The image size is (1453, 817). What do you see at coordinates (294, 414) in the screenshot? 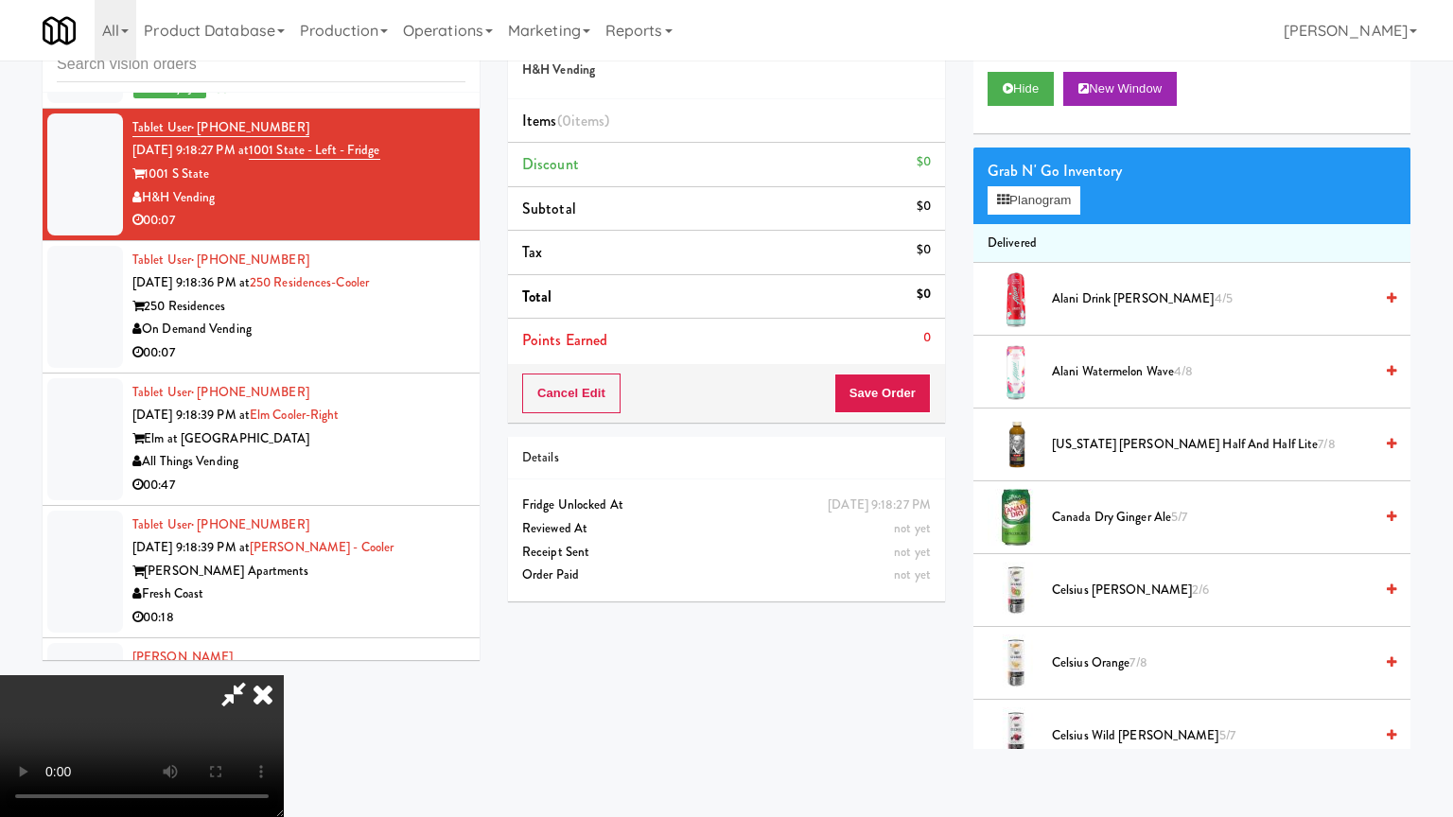
I see `a: Elm Cooler-Right` at bounding box center [294, 414].